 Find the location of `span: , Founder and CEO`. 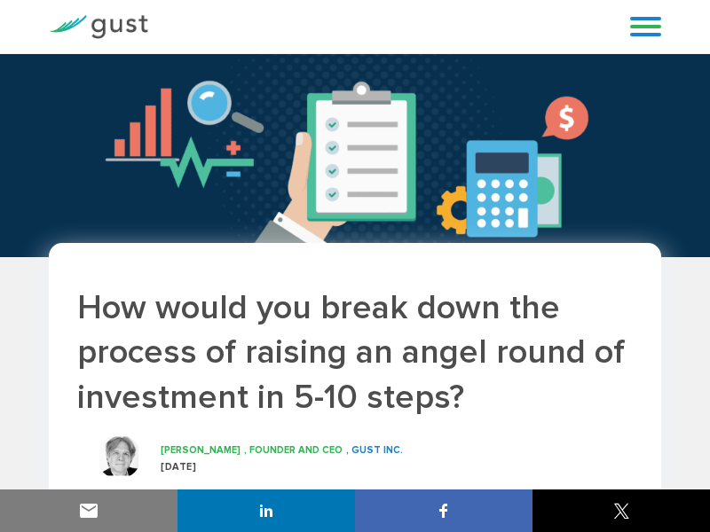

span: , Founder and CEO is located at coordinates (293, 450).